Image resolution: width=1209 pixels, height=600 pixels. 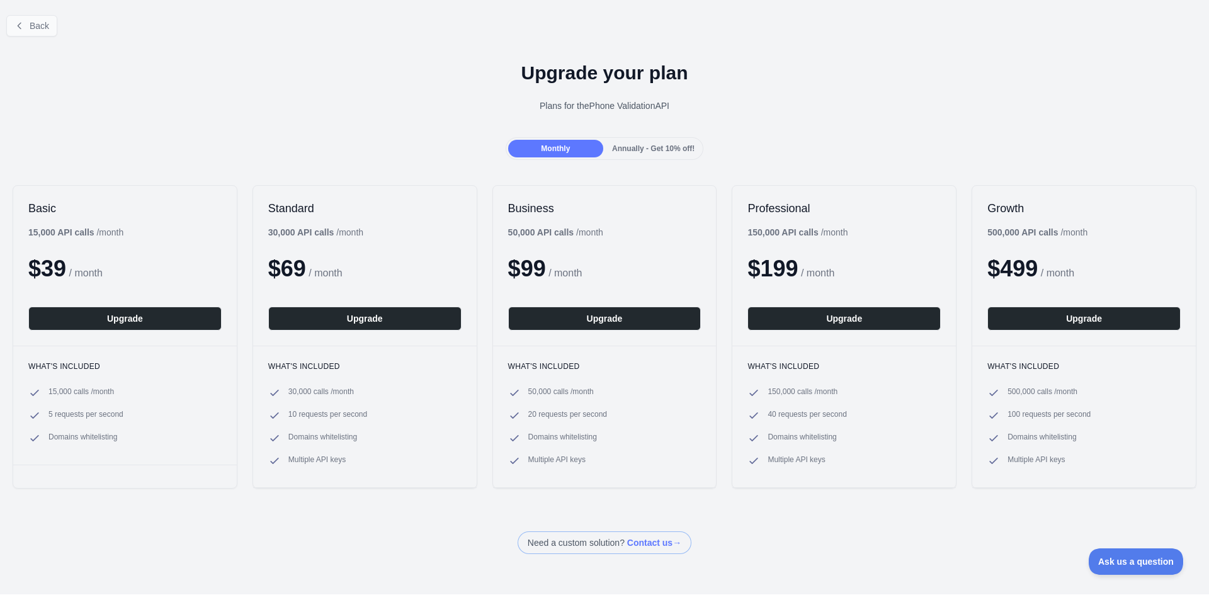 What do you see at coordinates (773, 268) in the screenshot?
I see `span: $ 199` at bounding box center [773, 268].